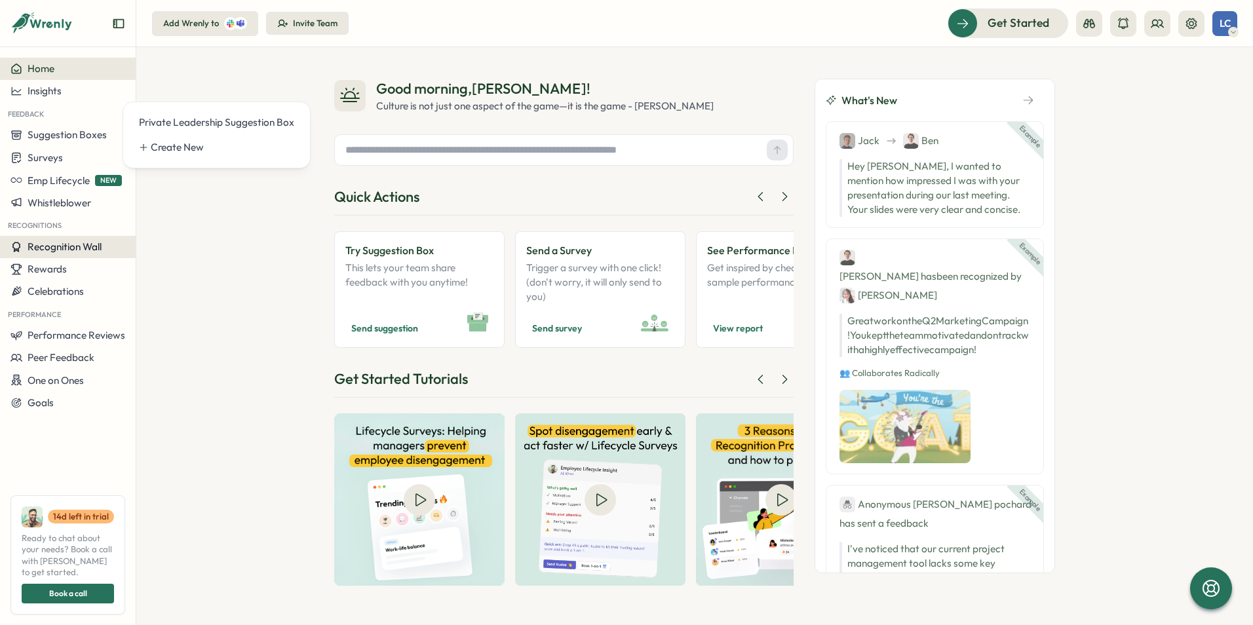  Describe the element at coordinates (738, 328) in the screenshot. I see `span: View report` at that location.